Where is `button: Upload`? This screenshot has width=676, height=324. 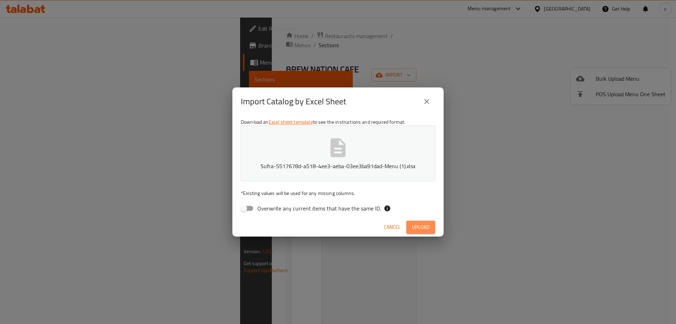 button: Upload is located at coordinates (421, 227).